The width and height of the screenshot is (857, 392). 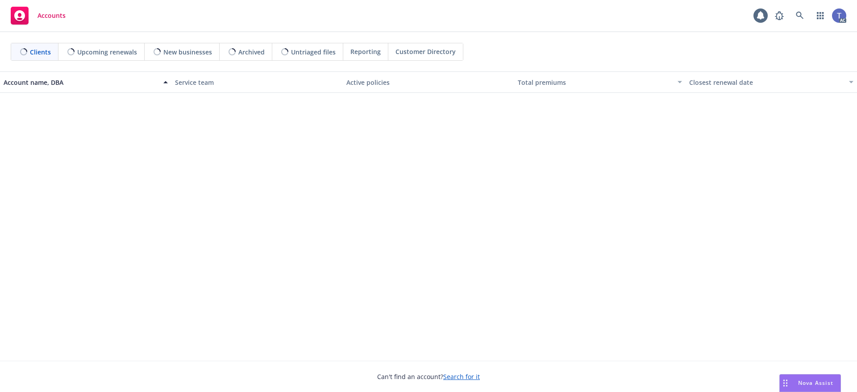 What do you see at coordinates (428, 376) in the screenshot?
I see `span: Can't find an account?` at bounding box center [428, 376].